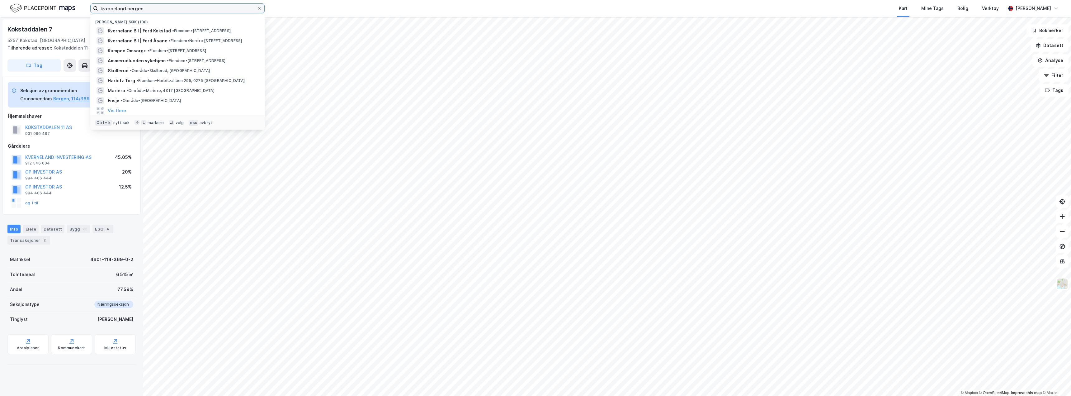 The width and height of the screenshot is (1071, 396). I want to click on div: 4601-114-369-0-2, so click(112, 259).